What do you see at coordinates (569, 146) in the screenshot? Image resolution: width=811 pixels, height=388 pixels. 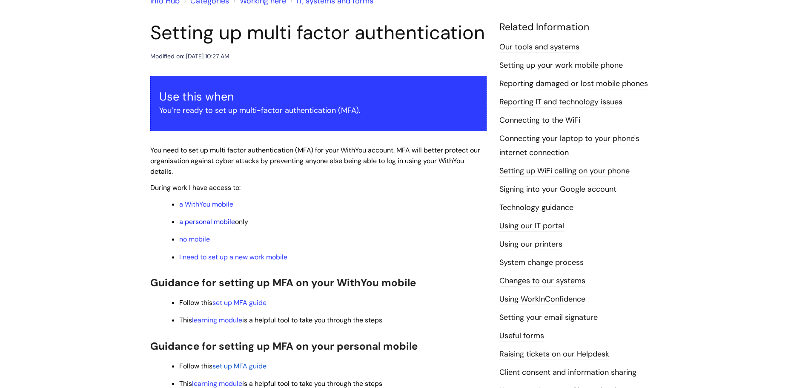 I see `a: Connecting your laptop to your phone's internet connection` at bounding box center [569, 146].